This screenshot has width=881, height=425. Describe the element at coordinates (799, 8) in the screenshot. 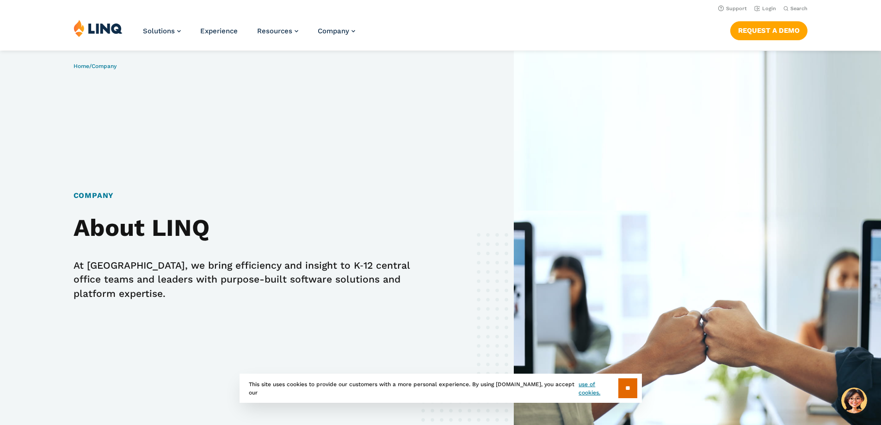

I see `span: Search` at that location.